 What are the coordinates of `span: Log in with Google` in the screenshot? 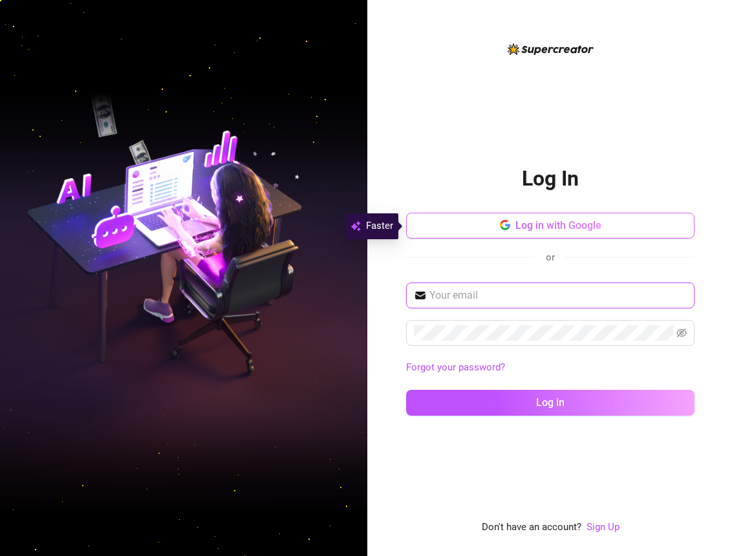 It's located at (558, 225).